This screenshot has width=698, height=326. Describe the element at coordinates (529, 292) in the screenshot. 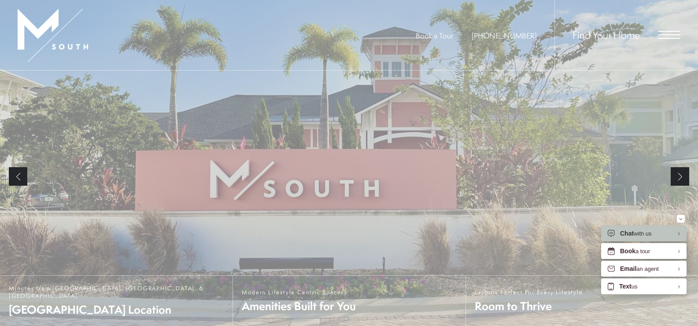

I see `span: Layouts Perfect For Every Lifestyle` at that location.